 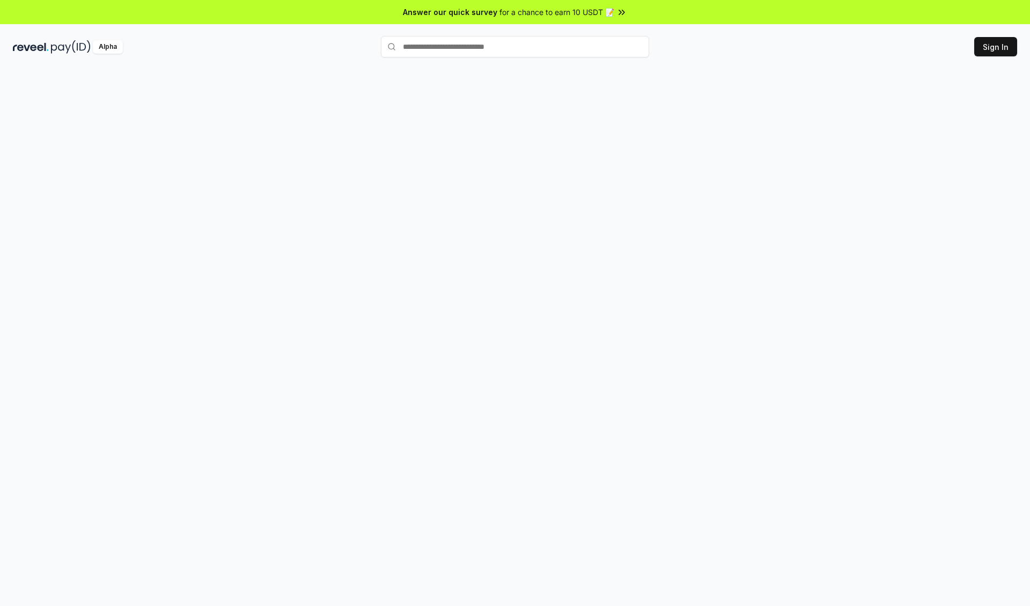 I want to click on span: for a chance to earn 10 USDT 📝, so click(x=557, y=12).